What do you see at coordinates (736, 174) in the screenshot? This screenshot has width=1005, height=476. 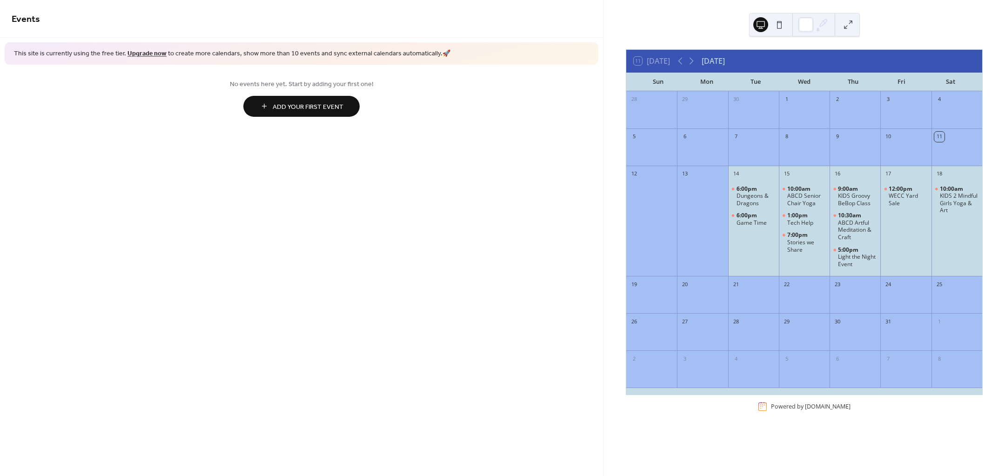 I see `div: 14` at bounding box center [736, 174].